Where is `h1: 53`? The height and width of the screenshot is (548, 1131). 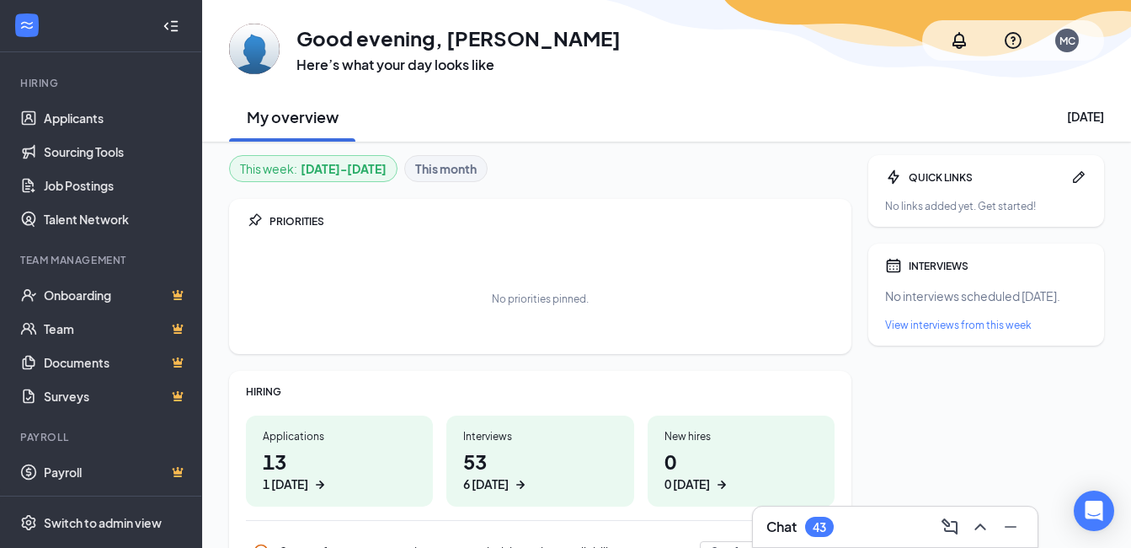
h1: 53 is located at coordinates (540, 469).